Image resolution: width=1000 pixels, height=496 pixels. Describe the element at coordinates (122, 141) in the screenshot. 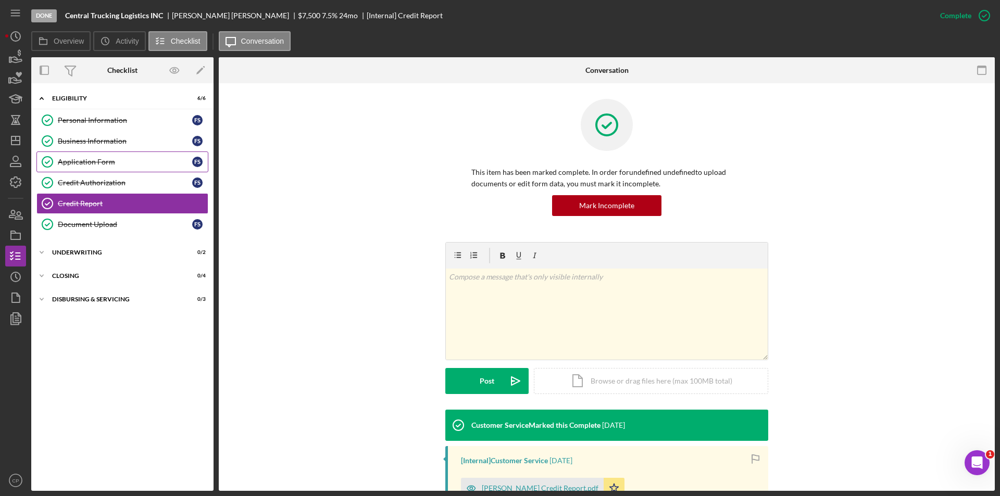

I see `a: Business InformationFS` at that location.